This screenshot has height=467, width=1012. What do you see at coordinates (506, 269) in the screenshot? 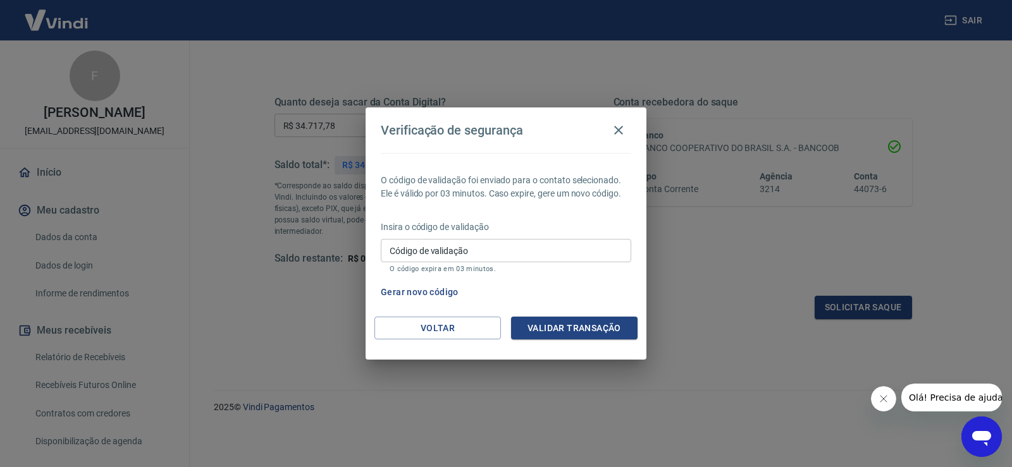
I see `p: O código expira em 03 minutos.` at bounding box center [506, 269].